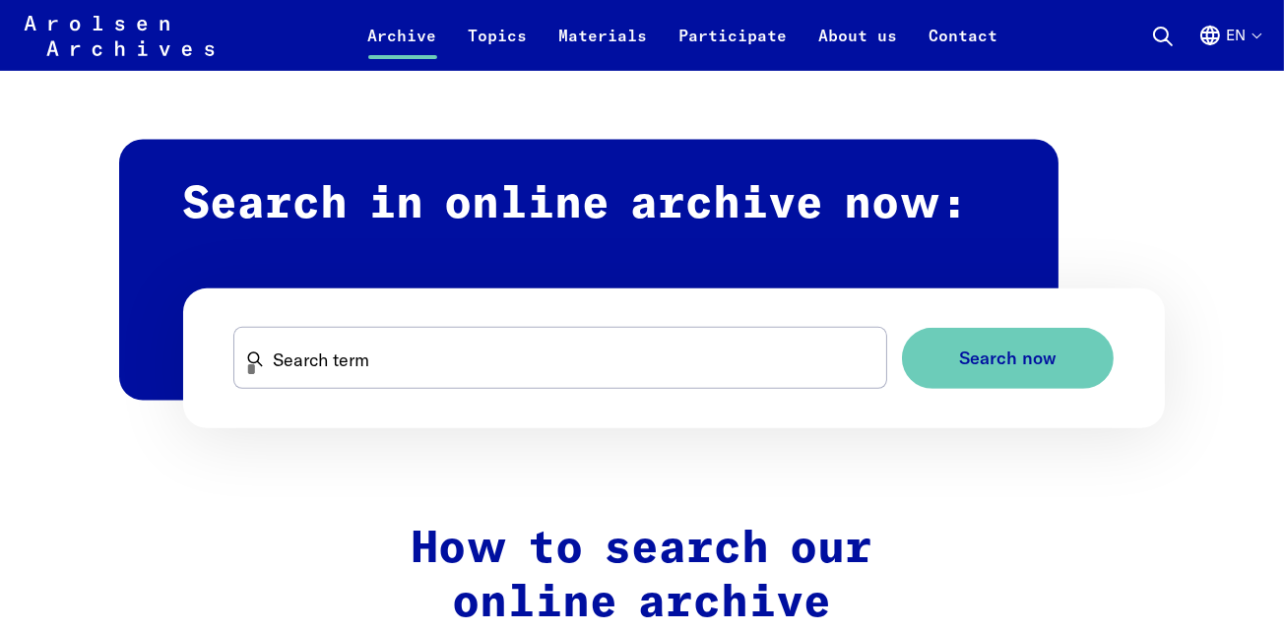 The height and width of the screenshot is (633, 1284). I want to click on a: Topics, so click(498, 47).